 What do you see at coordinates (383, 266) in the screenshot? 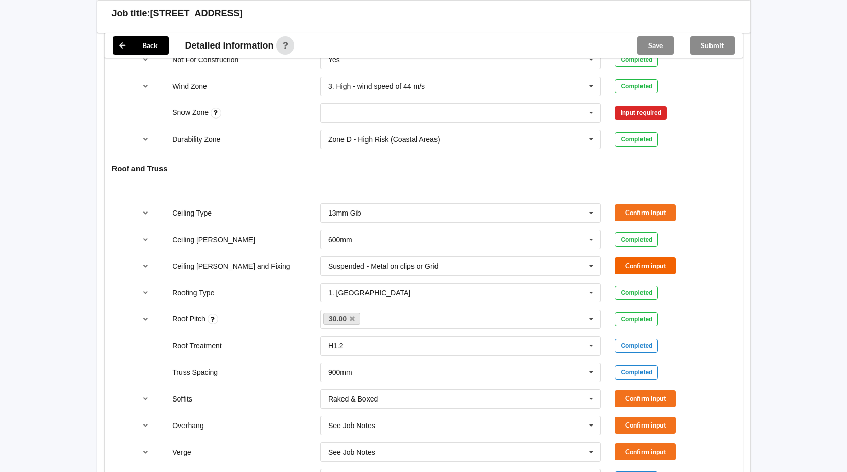
I see `div: Suspended - Metal on clips or Grid` at bounding box center [383, 266].